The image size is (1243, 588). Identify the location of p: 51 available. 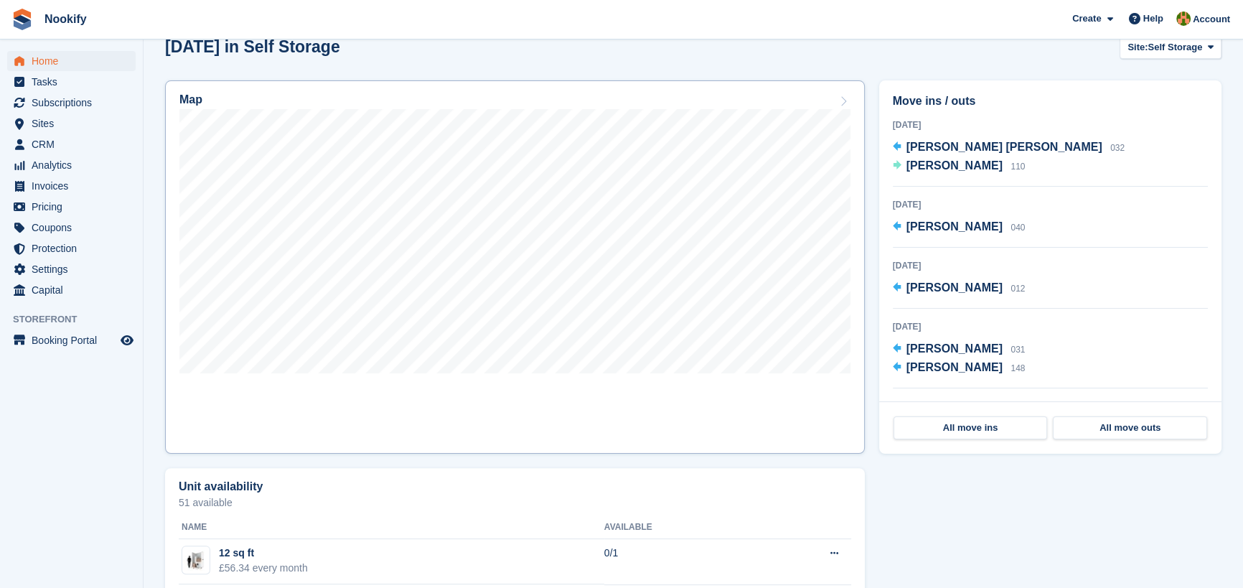
(515, 503).